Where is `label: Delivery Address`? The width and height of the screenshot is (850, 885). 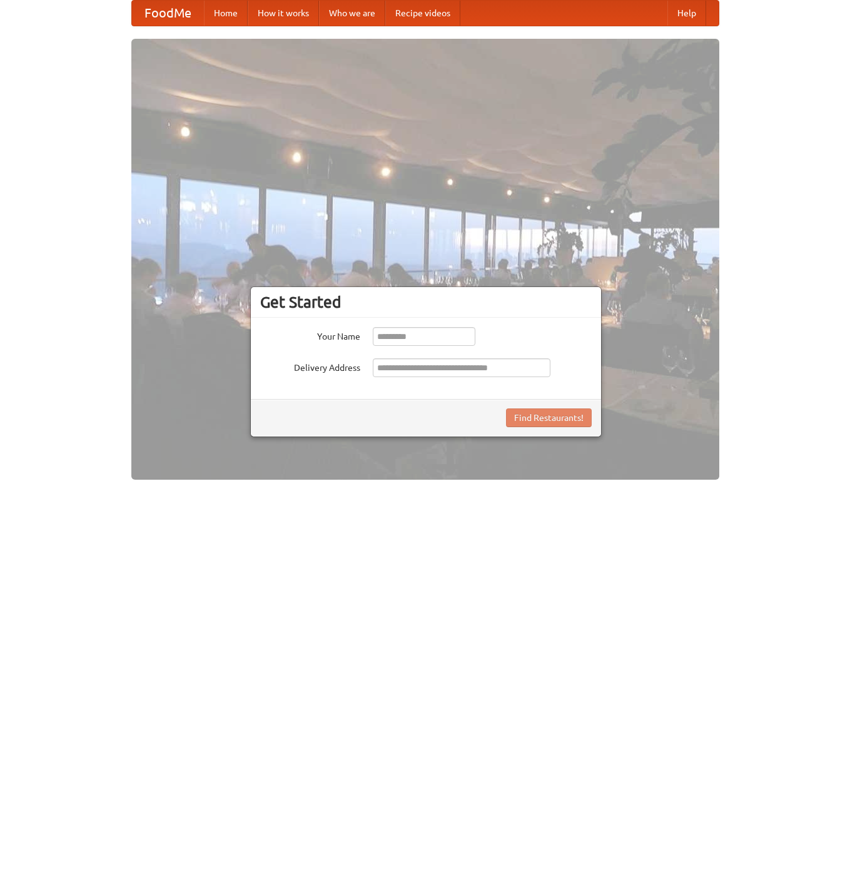
label: Delivery Address is located at coordinates (310, 366).